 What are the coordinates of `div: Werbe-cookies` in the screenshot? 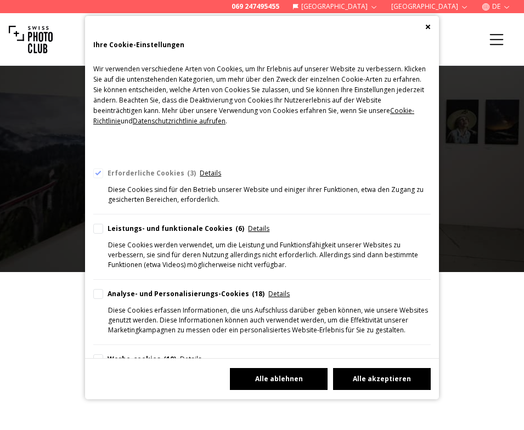 It's located at (141, 359).